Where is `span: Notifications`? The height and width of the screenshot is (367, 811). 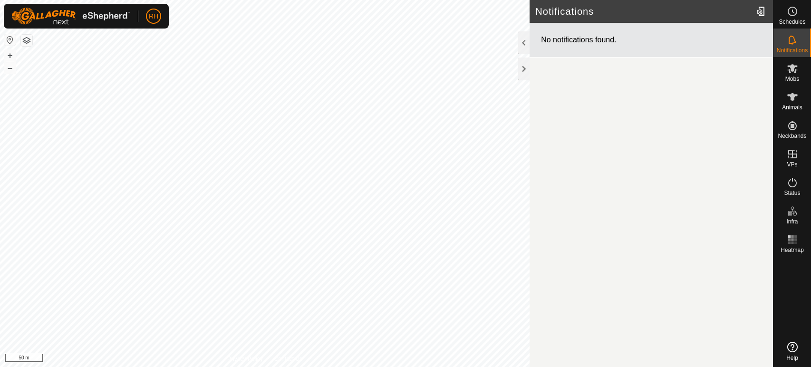 span: Notifications is located at coordinates (792, 50).